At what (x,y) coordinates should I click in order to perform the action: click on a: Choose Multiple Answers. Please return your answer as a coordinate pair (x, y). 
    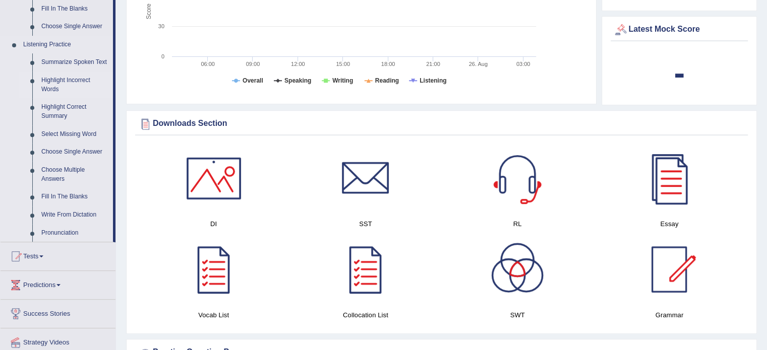
    Looking at the image, I should click on (75, 174).